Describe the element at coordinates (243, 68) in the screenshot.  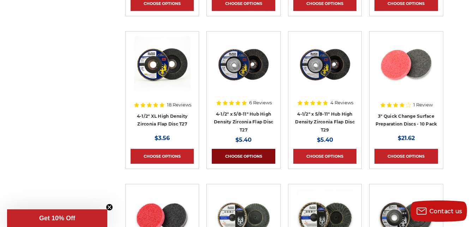
I see `a: high density flap disc with screw hub` at that location.